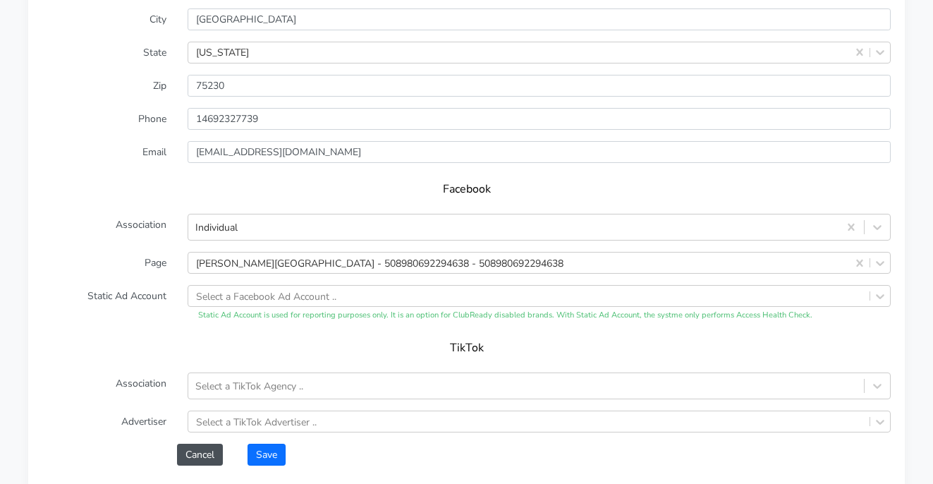 The image size is (933, 484). I want to click on label: City, so click(104, 19).